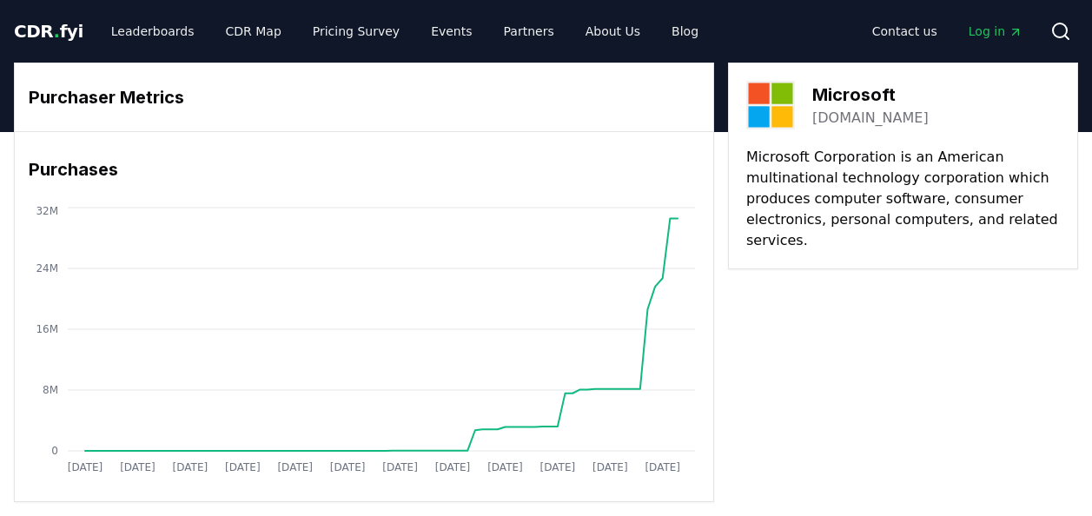 This screenshot has width=1092, height=516. Describe the element at coordinates (364, 169) in the screenshot. I see `h3: Purchases` at that location.